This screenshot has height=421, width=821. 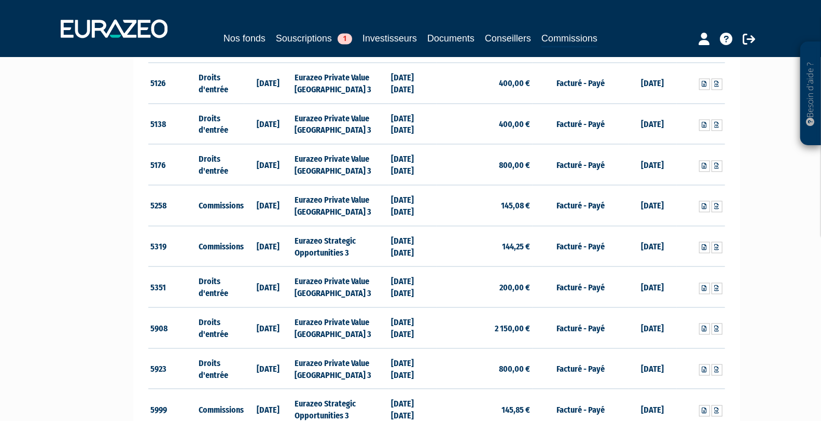 What do you see at coordinates (451, 38) in the screenshot?
I see `a: Documents` at bounding box center [451, 38].